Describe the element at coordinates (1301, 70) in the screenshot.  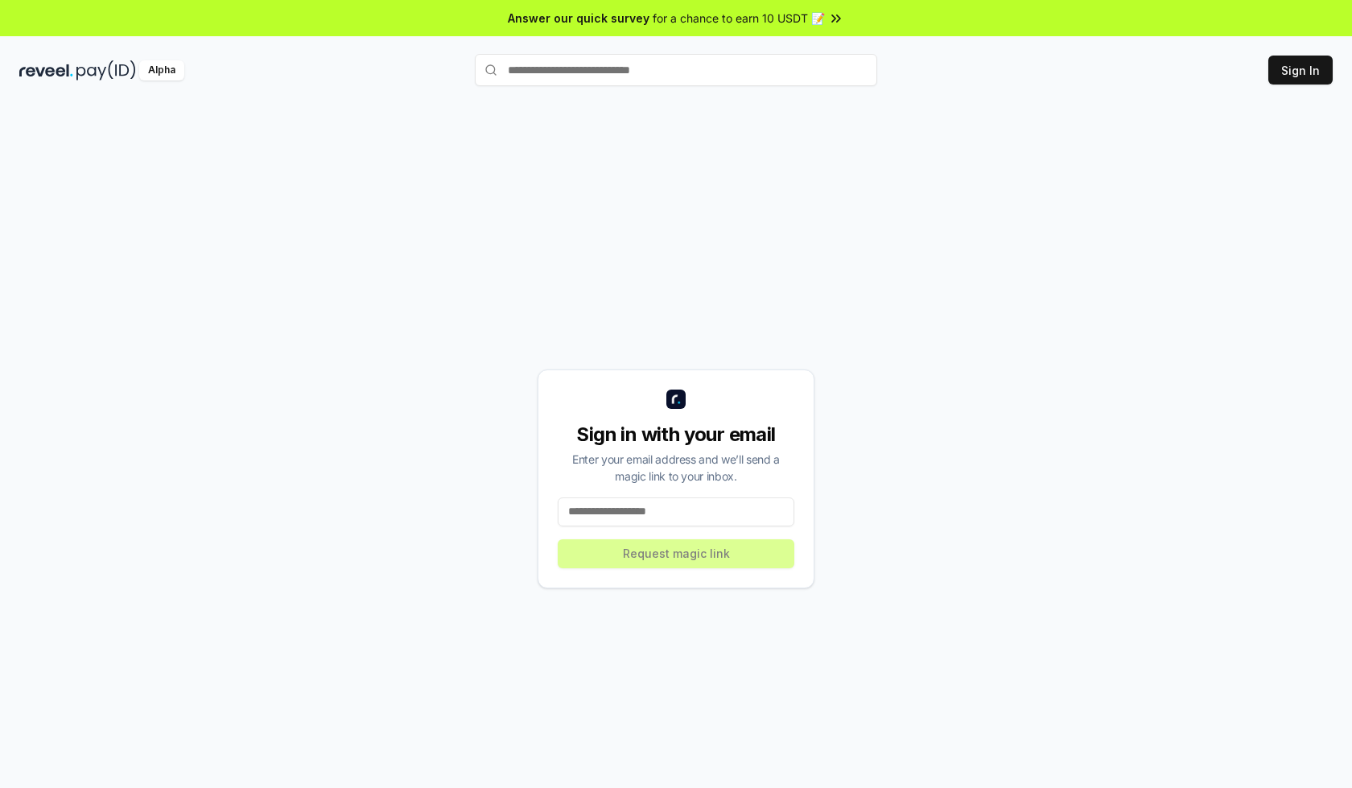
I see `button: Sign In` at that location.